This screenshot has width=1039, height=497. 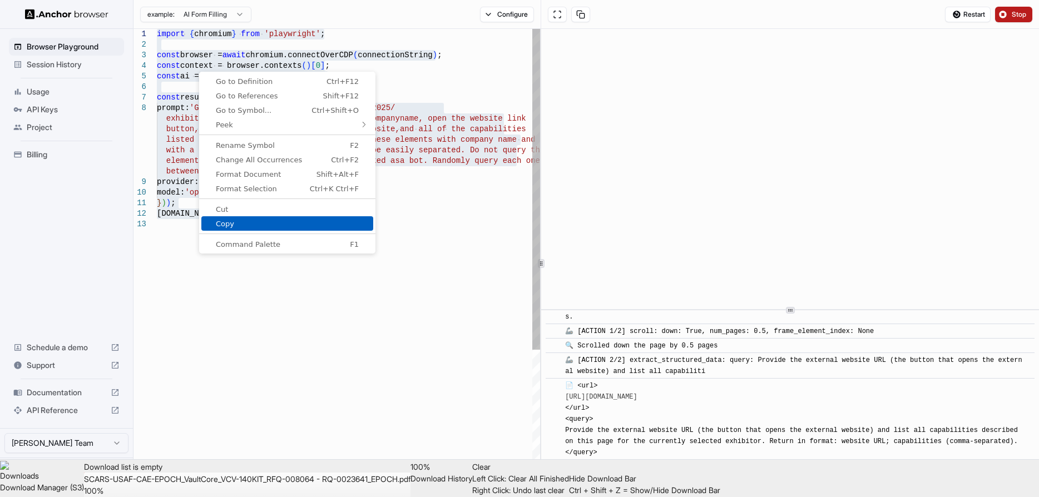 I want to click on span: Schedule a demo, so click(x=66, y=348).